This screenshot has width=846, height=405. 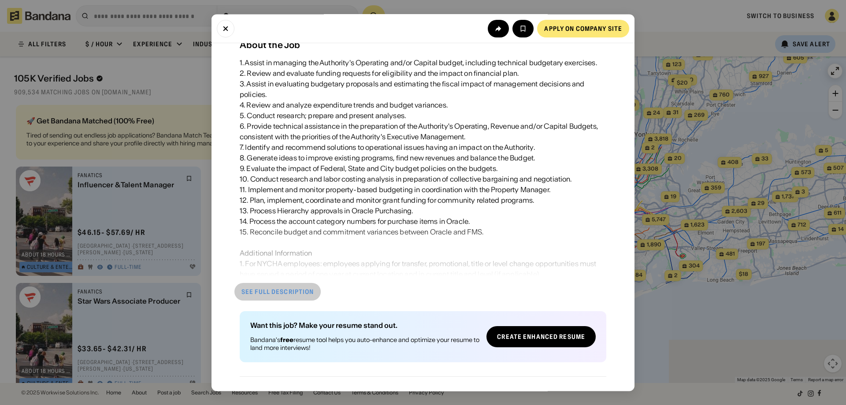 What do you see at coordinates (423, 216) in the screenshot?
I see `div: 1. Assist in managing the Authority's Operating and/or Capital budget, including technical budget...` at bounding box center [423, 216].